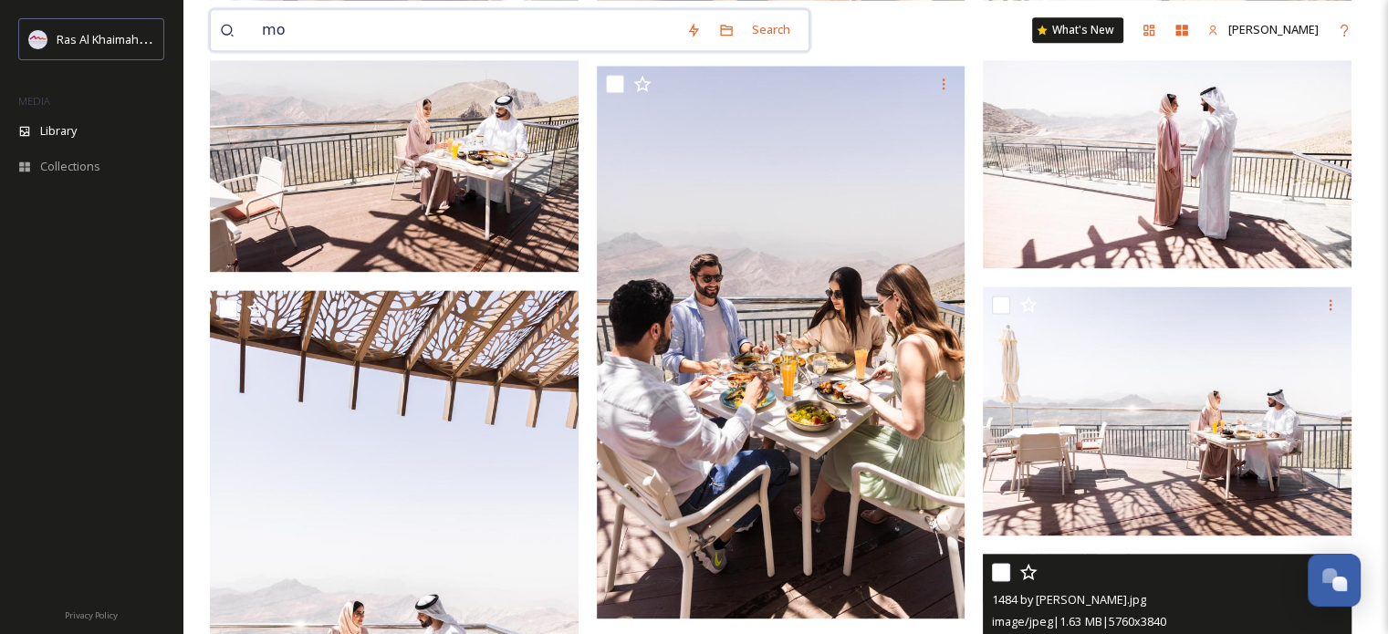 The width and height of the screenshot is (1388, 634). I want to click on img: Logo_RAKTDA_RGB-01.png, so click(38, 39).